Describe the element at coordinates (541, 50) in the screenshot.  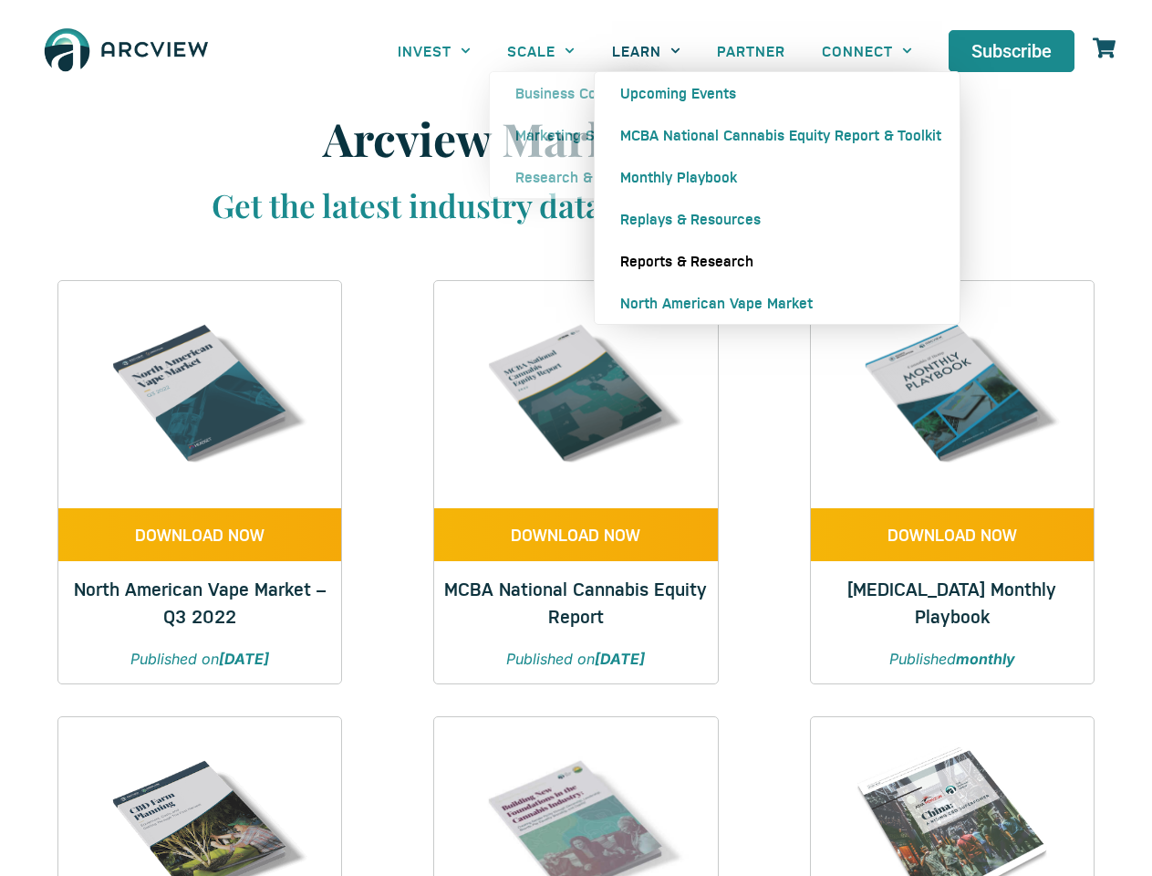
I see `a: SCALE` at that location.